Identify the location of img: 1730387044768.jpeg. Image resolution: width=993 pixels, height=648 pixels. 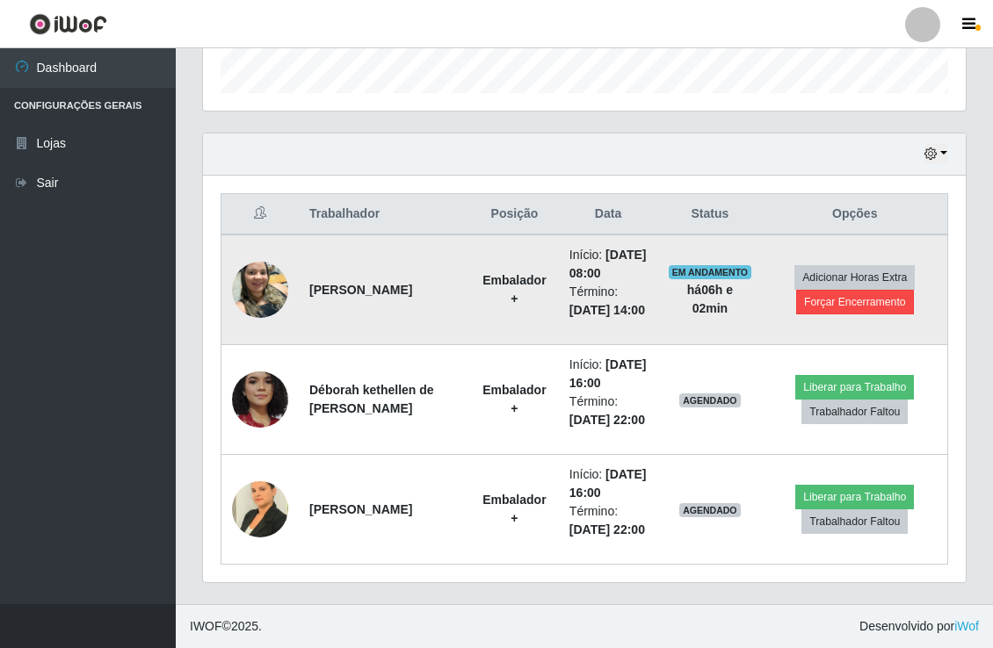
(260, 509).